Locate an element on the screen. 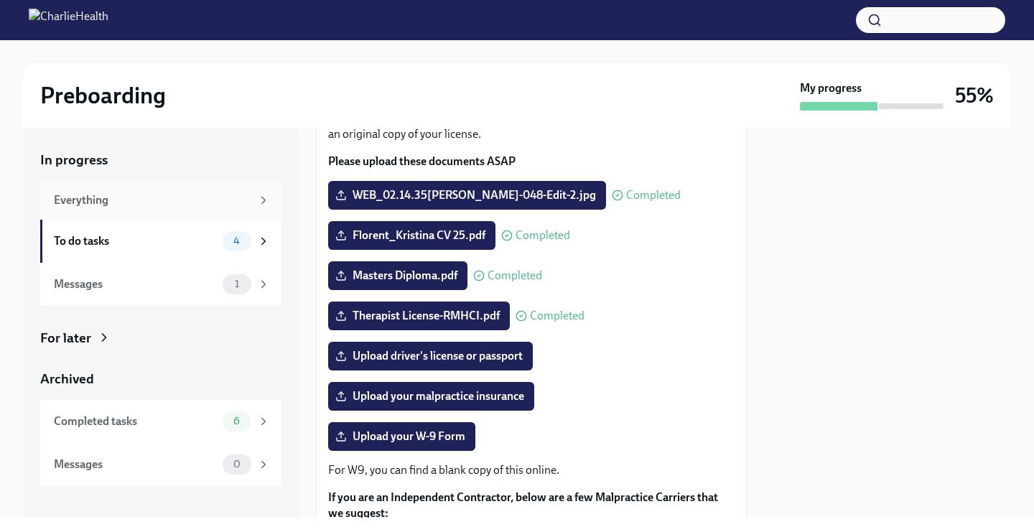 This screenshot has width=1034, height=532. span: Upload your malpractice insurance is located at coordinates (431, 396).